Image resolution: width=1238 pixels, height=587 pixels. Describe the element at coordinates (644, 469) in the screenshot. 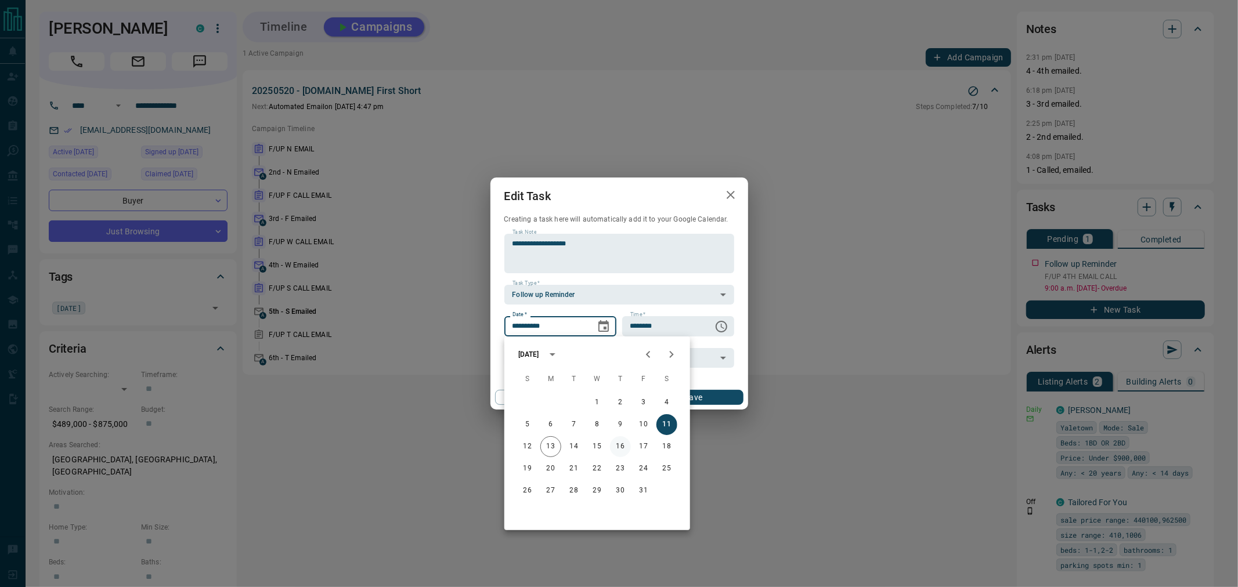

I see `button: 24` at that location.